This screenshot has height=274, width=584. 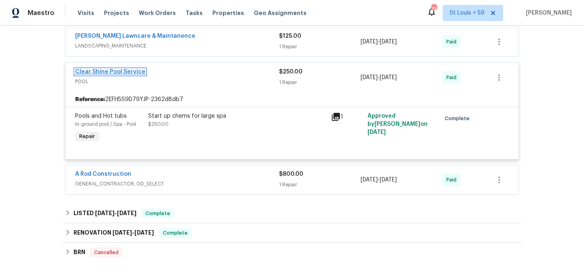 I want to click on a: Clear Shine Pool Service, so click(x=110, y=72).